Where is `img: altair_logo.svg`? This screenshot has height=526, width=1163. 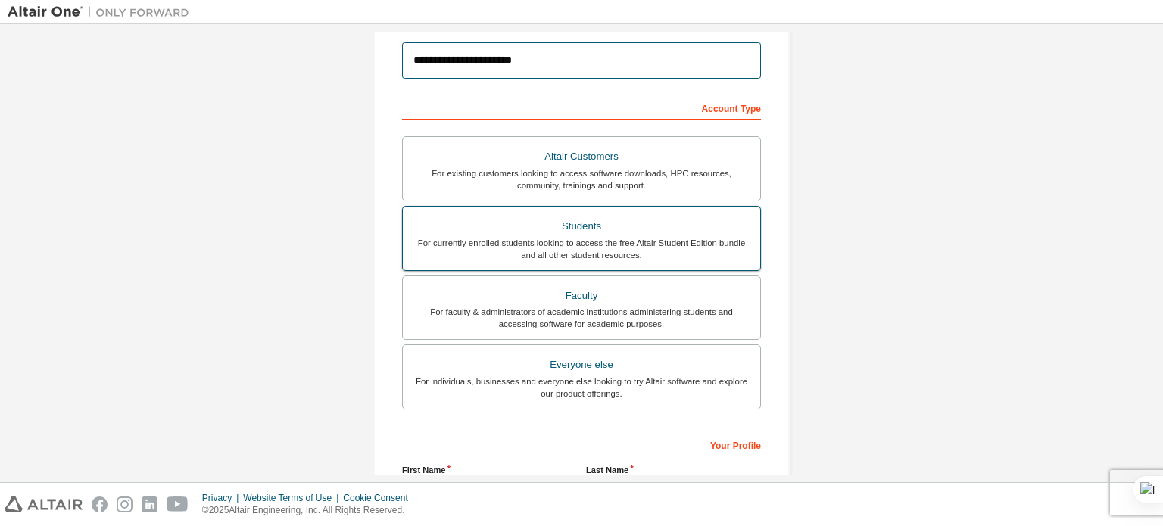
img: altair_logo.svg is located at coordinates (43, 504).